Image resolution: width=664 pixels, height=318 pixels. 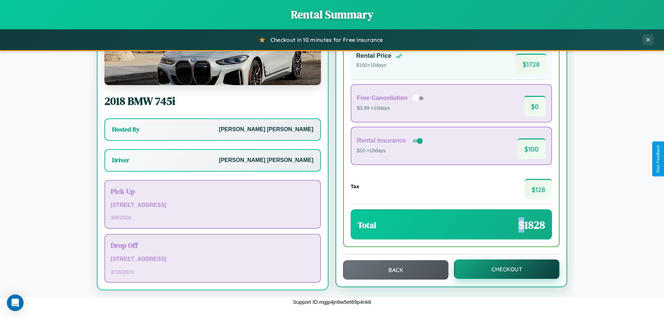 I want to click on span: $ 1828, so click(x=532, y=225).